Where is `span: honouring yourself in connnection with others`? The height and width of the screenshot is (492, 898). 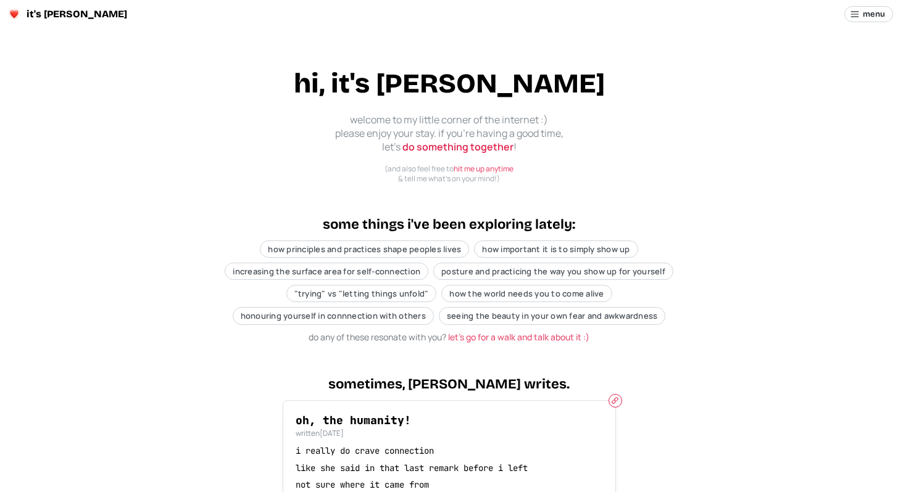
span: honouring yourself in connnection with others is located at coordinates (333, 316).